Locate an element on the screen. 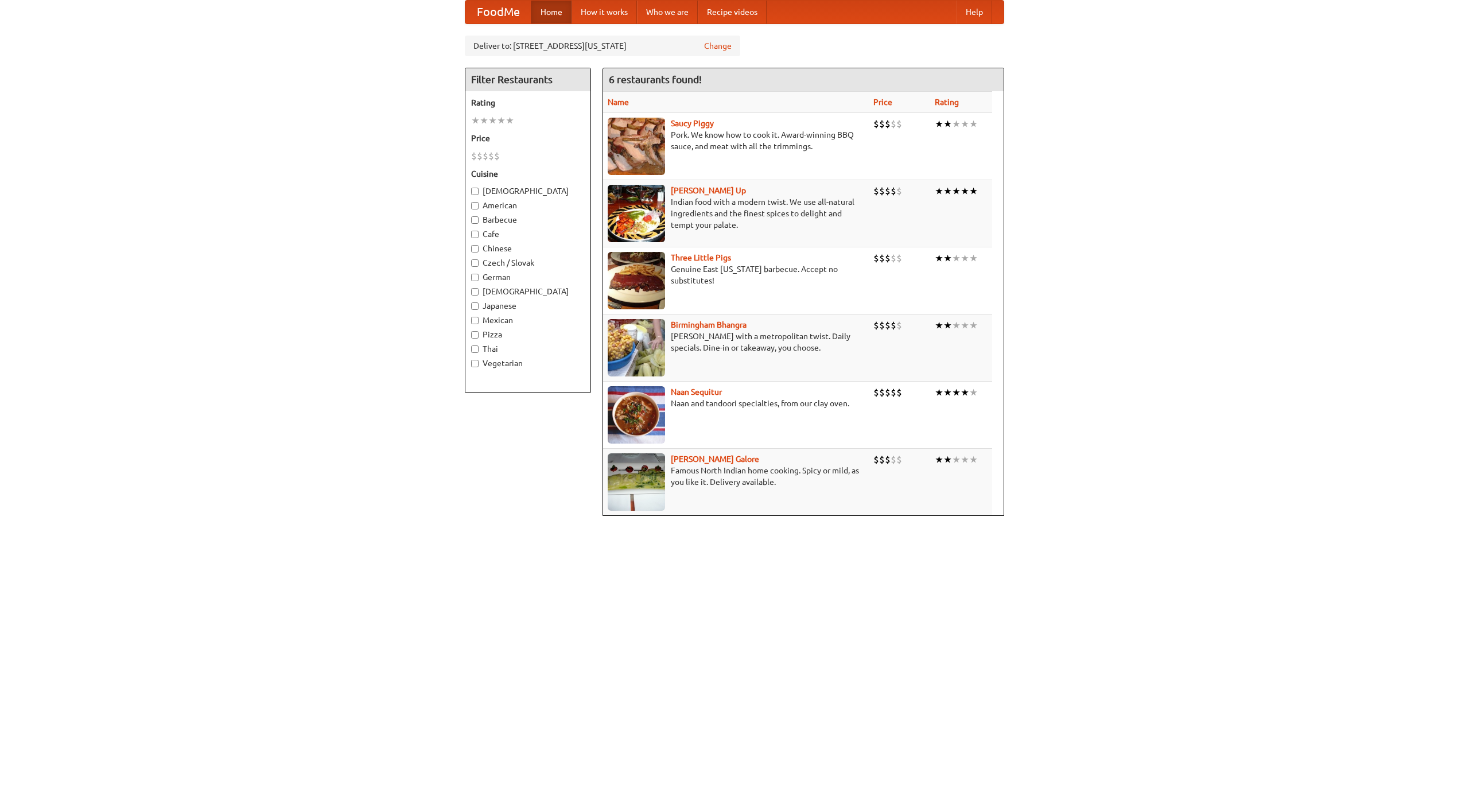 The width and height of the screenshot is (1469, 812). a: Saucy Piggy is located at coordinates (692, 123).